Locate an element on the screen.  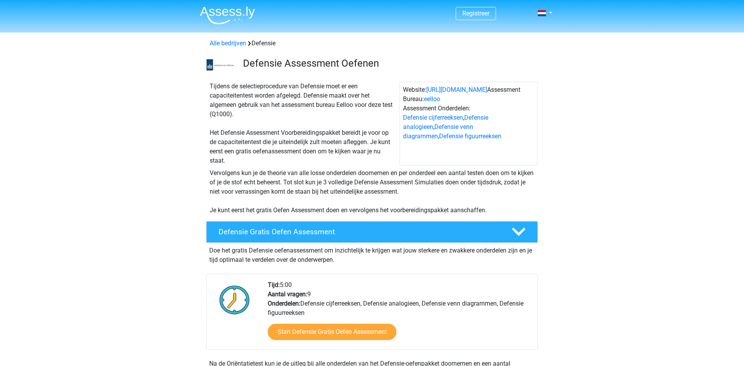
a: Start Defensie Gratis Oefen Assessment is located at coordinates (332, 332).